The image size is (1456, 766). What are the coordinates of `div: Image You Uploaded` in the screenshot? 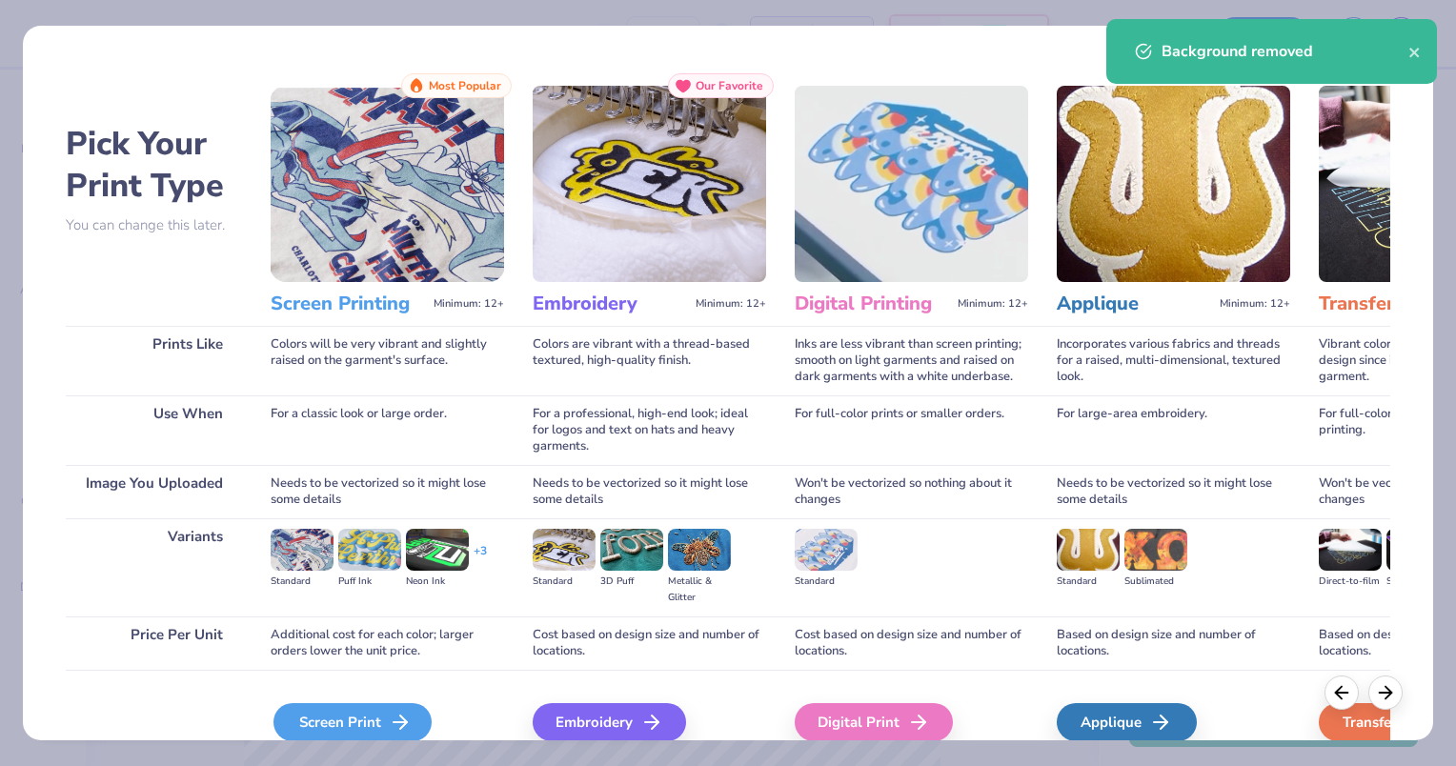 It's located at (153, 492).